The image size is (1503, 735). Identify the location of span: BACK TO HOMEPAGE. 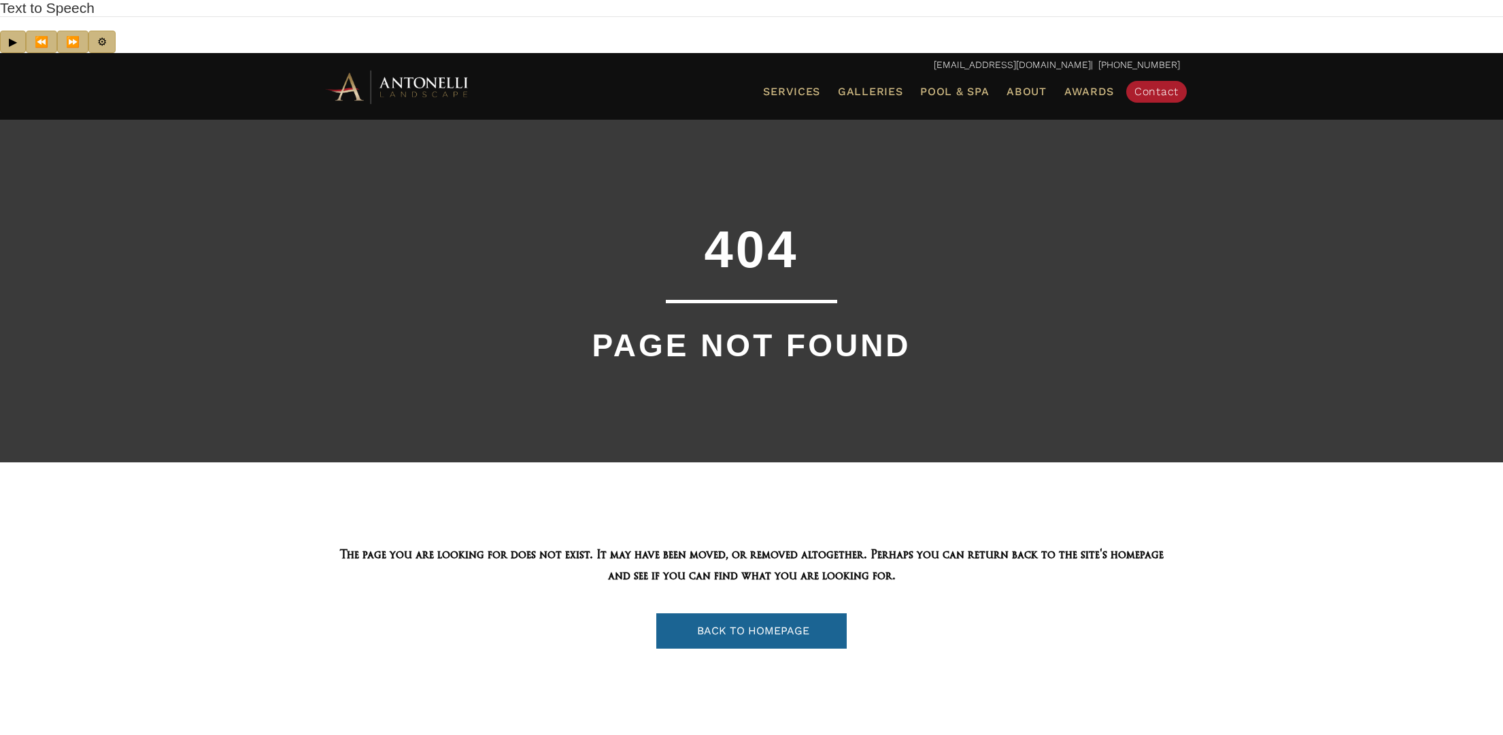
(753, 630).